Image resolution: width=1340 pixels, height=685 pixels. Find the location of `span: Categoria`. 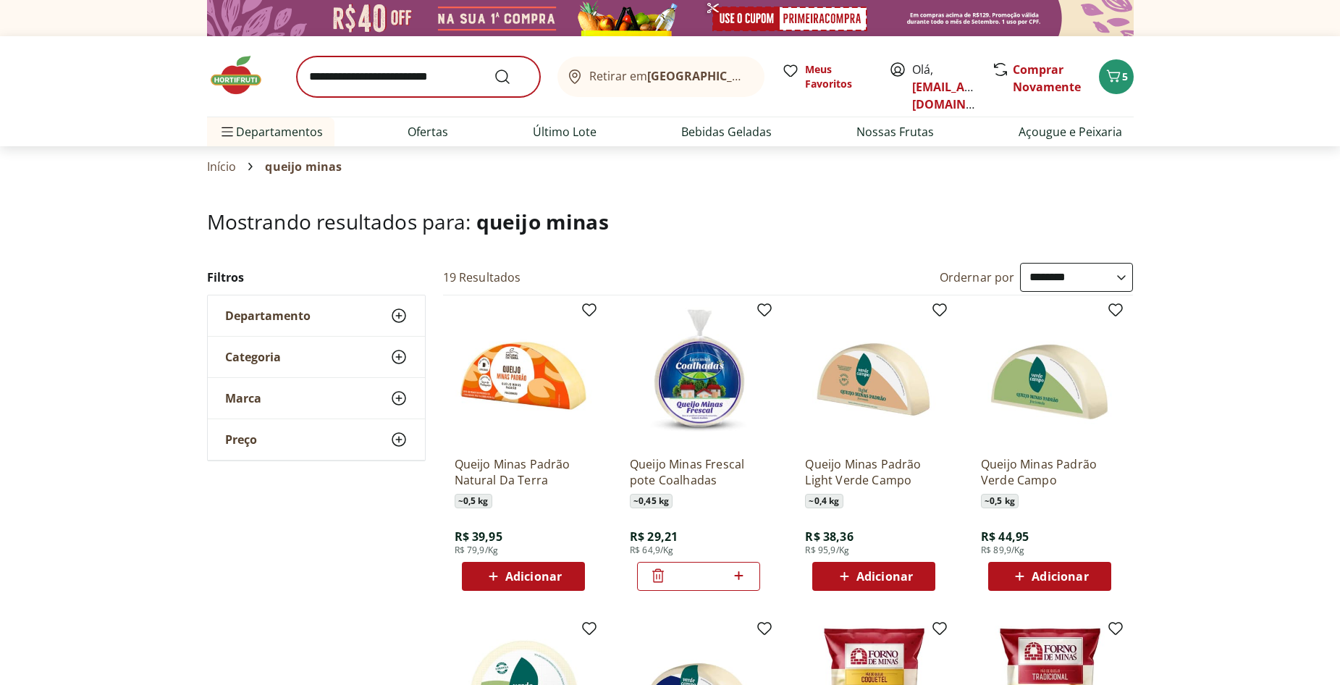

span: Categoria is located at coordinates (253, 357).